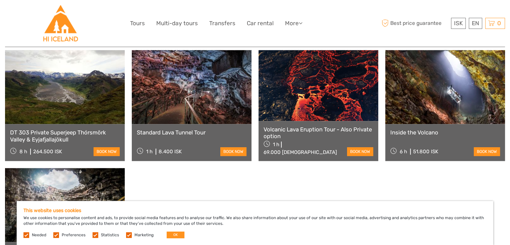 The image size is (510, 245). Describe the element at coordinates (499, 23) in the screenshot. I see `span: 0` at that location.